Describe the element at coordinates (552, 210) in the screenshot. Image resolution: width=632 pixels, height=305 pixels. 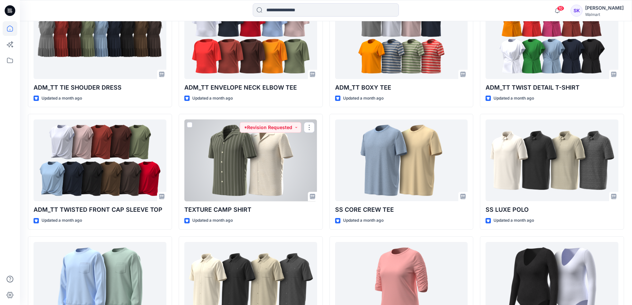
I see `p: SS LUXE POLO` at that location.